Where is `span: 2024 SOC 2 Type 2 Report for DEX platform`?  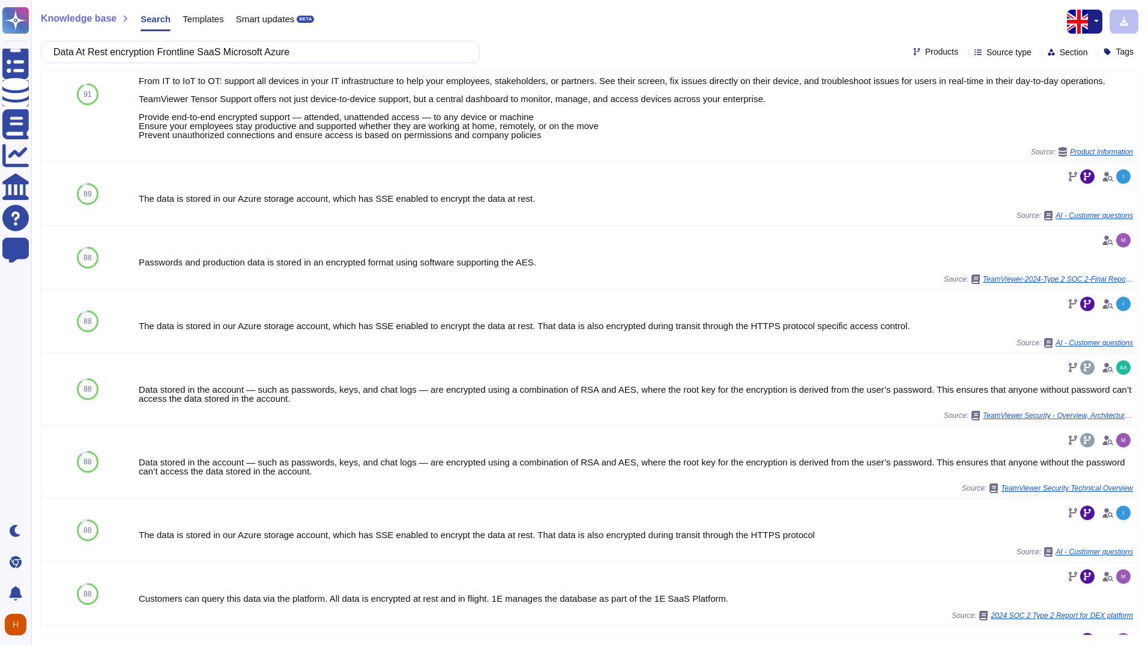 span: 2024 SOC 2 Type 2 Report for DEX platform is located at coordinates (1062, 616).